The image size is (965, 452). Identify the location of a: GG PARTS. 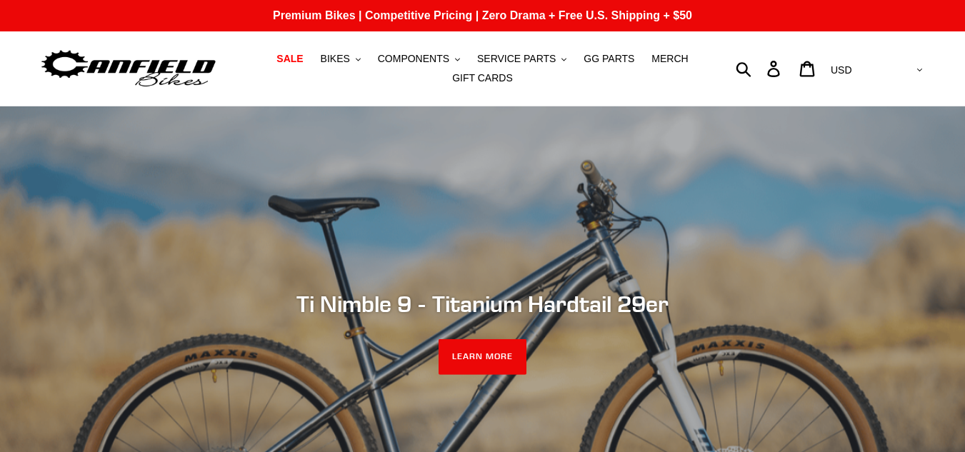
(608, 59).